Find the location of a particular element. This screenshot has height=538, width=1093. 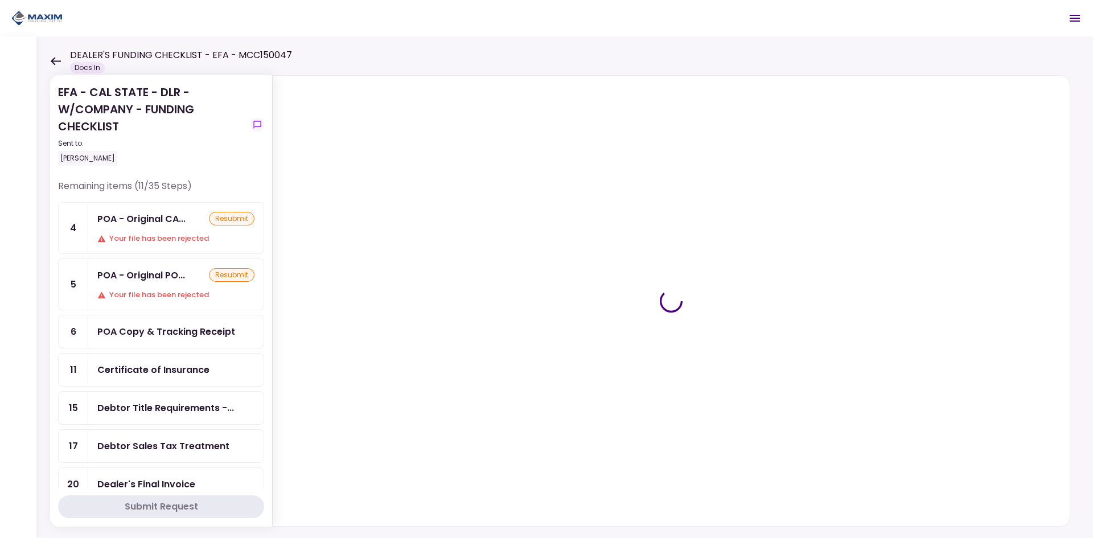

div: POA Copy & Tracking Receipt is located at coordinates (166, 331).